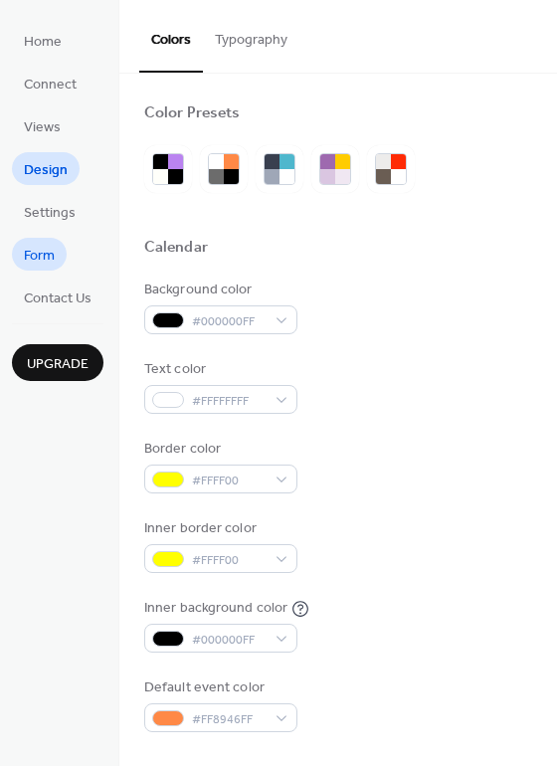 The height and width of the screenshot is (766, 557). Describe the element at coordinates (219, 289) in the screenshot. I see `div: Background color` at that location.